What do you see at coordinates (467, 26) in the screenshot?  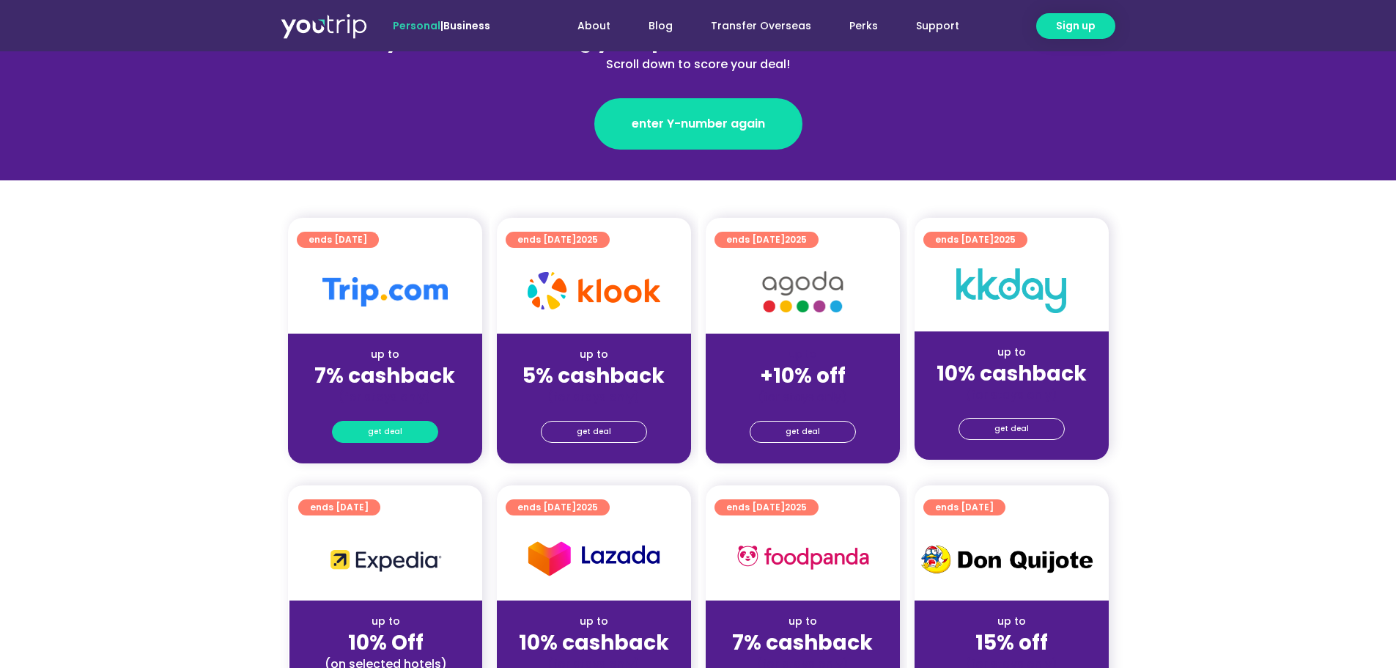 I see `a: Business` at bounding box center [467, 26].